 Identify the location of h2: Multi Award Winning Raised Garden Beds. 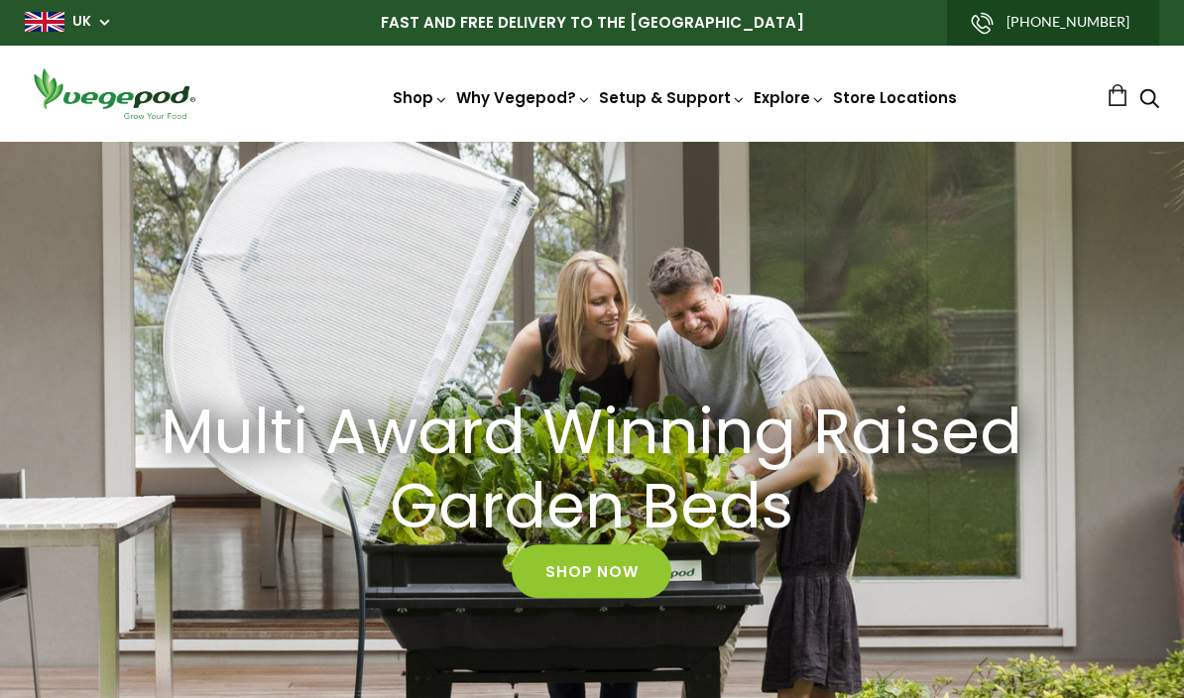
(592, 470).